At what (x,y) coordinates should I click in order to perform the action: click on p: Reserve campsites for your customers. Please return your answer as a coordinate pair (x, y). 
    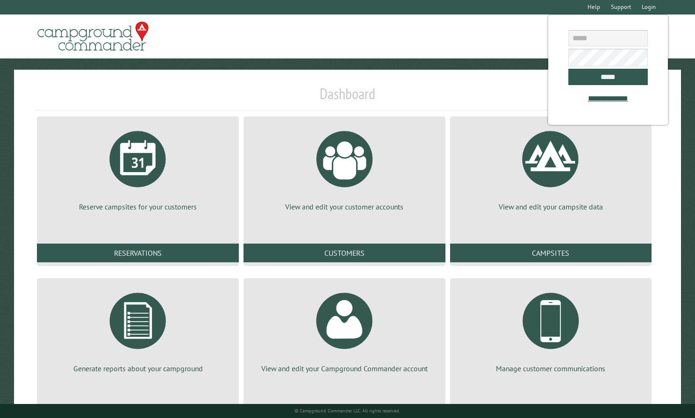
    Looking at the image, I should click on (138, 207).